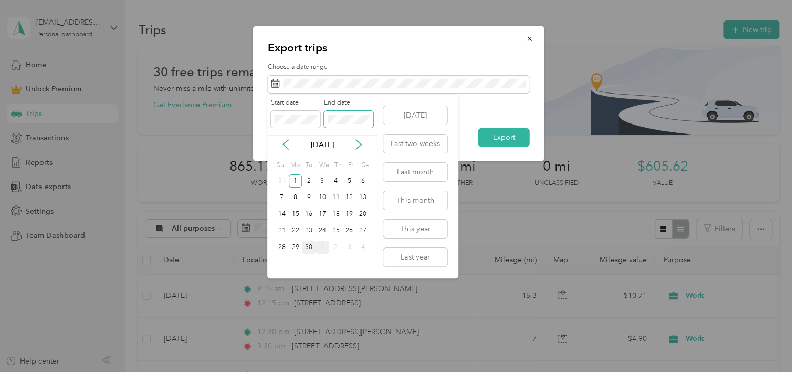 This screenshot has height=372, width=797. Describe the element at coordinates (349, 103) in the screenshot. I see `label: End date` at that location.